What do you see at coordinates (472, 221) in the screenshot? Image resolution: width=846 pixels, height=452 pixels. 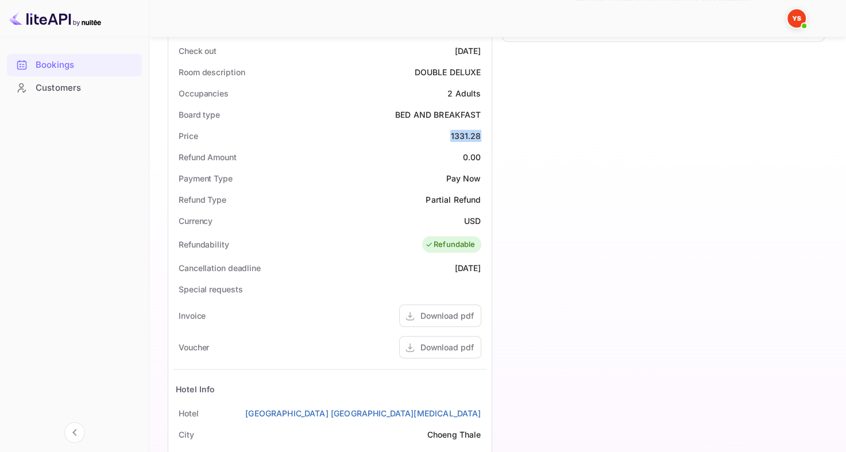 I see `div: USD` at bounding box center [472, 221].